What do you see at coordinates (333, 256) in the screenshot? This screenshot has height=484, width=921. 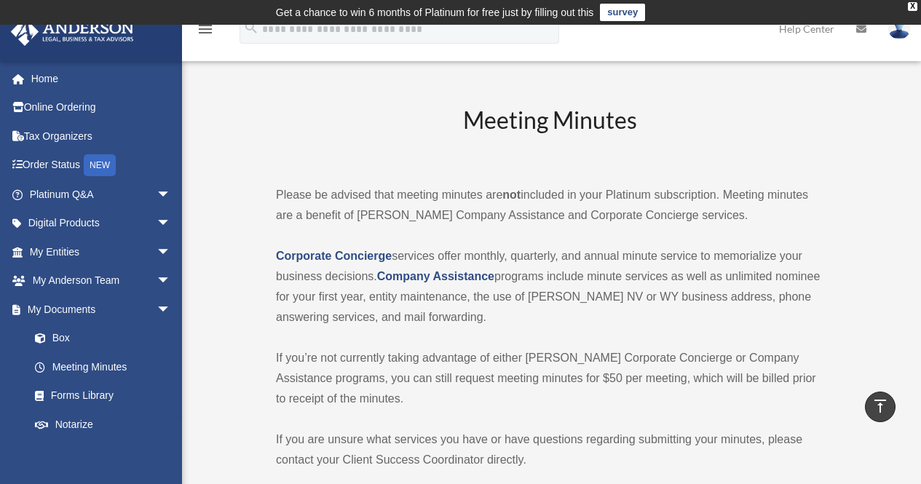 I see `a: Corporate Concierge` at bounding box center [333, 256].